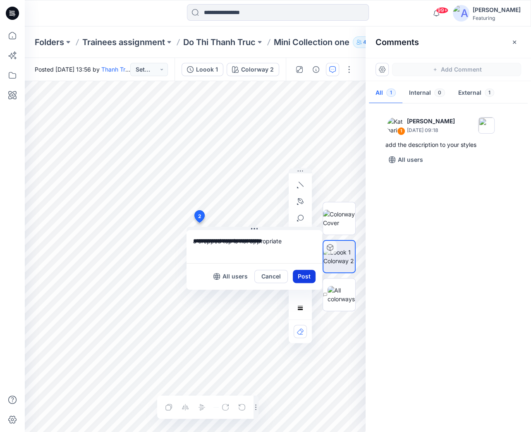  I want to click on h2: Comments, so click(397, 42).